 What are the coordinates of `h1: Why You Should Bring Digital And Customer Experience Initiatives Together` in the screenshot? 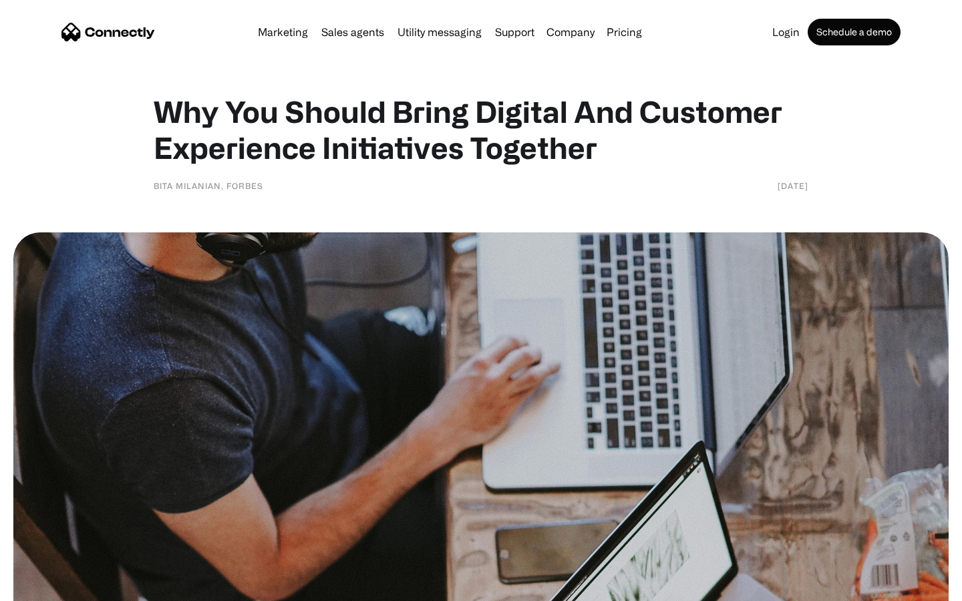 It's located at (481, 130).